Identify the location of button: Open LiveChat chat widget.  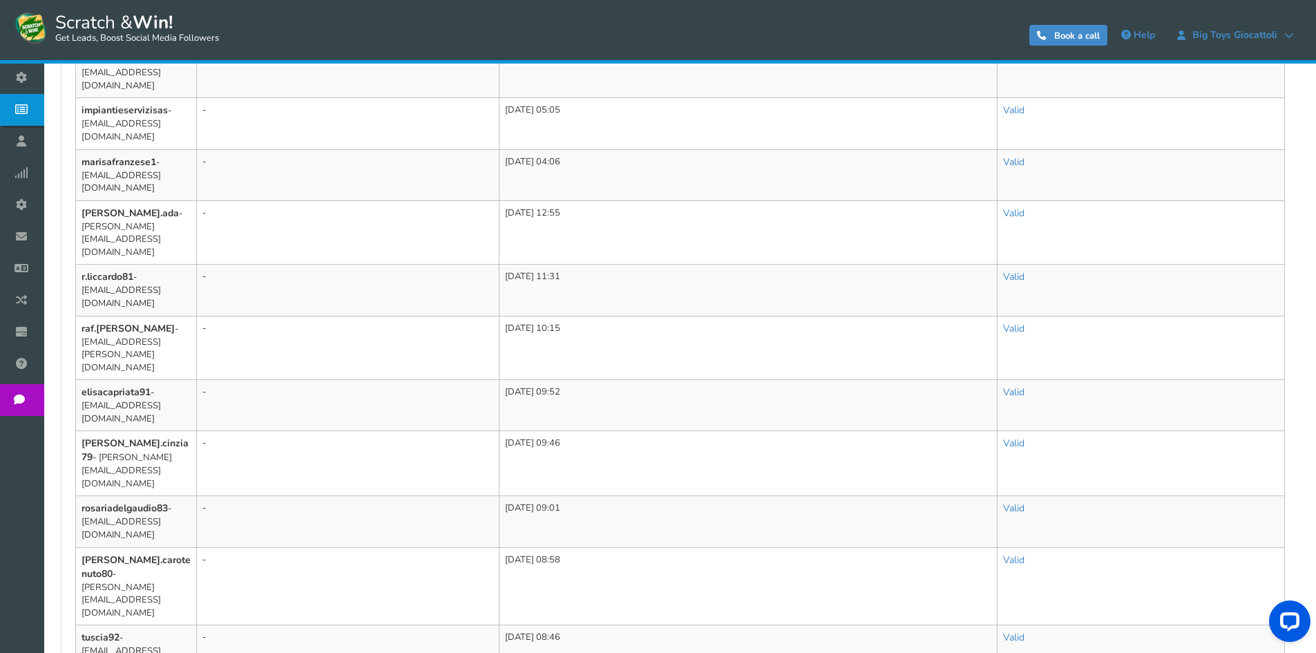
(32, 26).